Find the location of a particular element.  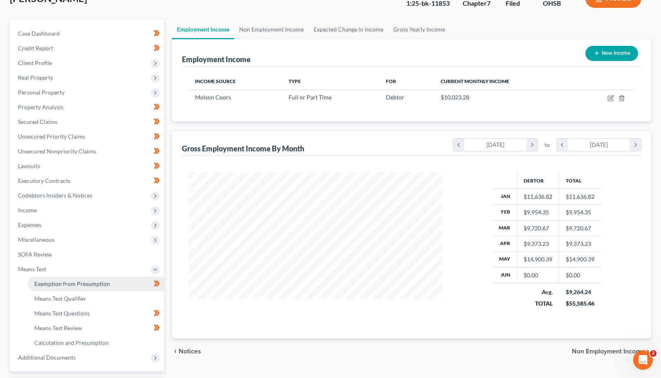

a: Executory Contracts is located at coordinates (87, 181).